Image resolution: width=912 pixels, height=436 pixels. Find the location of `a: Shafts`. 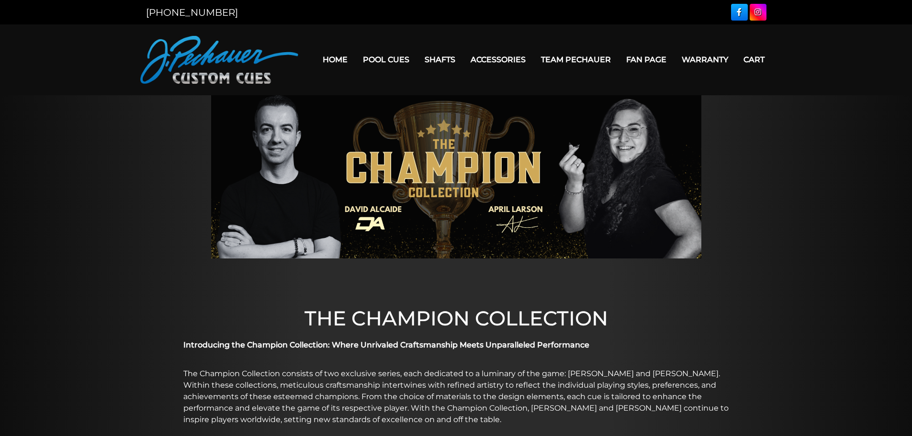

a: Shafts is located at coordinates (440, 59).